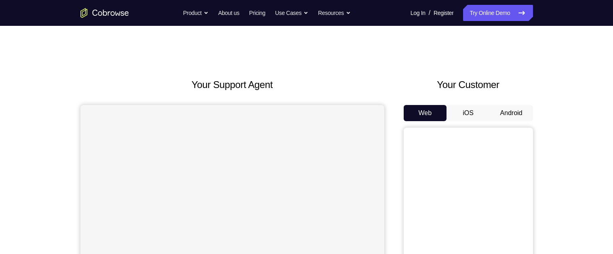 This screenshot has height=254, width=613. What do you see at coordinates (292, 13) in the screenshot?
I see `button: Use Cases` at bounding box center [292, 13].